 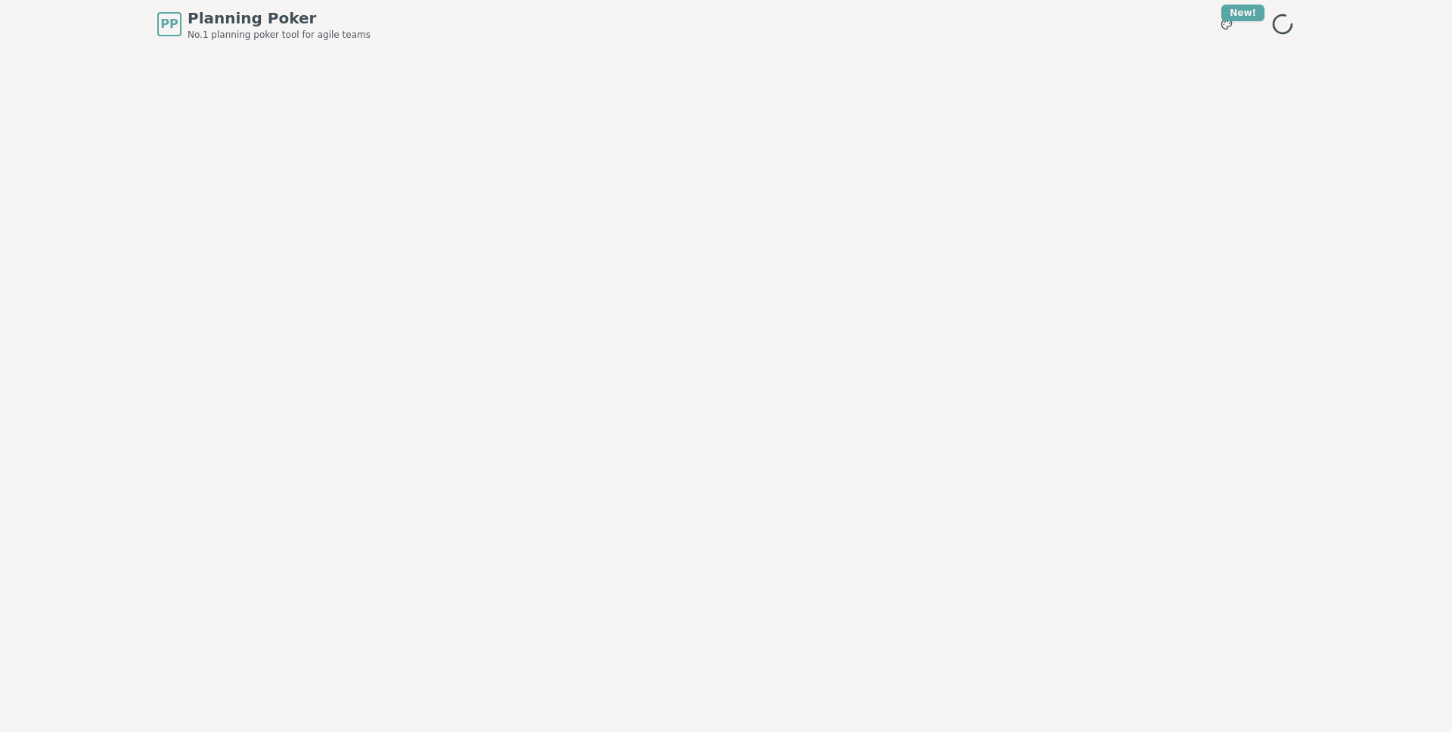 I want to click on span: Planning Poker, so click(x=279, y=18).